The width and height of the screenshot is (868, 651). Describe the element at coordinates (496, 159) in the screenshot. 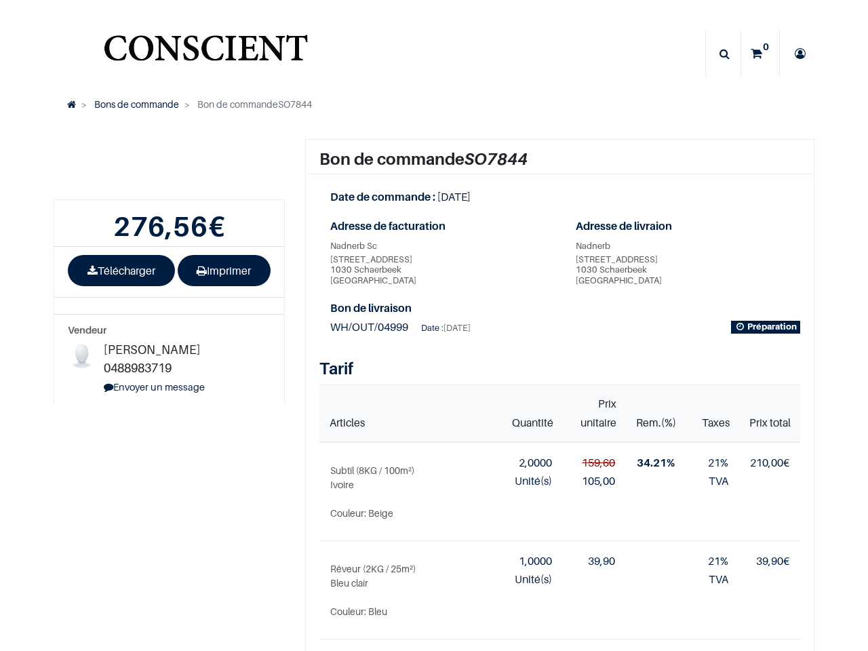

I see `em: SO7844` at that location.